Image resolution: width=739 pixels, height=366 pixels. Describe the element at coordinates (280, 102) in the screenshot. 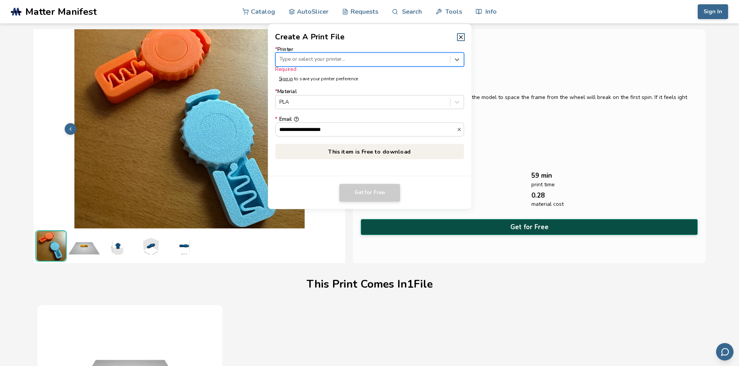

I see `input: *MaterialPLA` at that location.